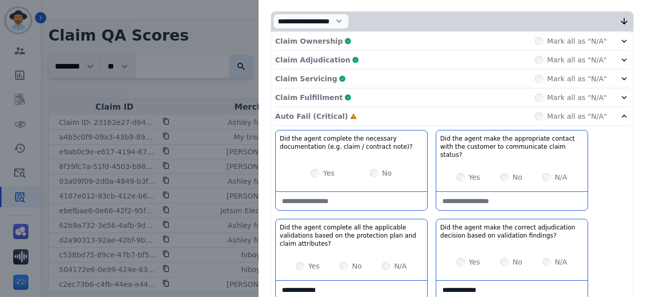 This screenshot has width=646, height=297. I want to click on h3: Did the agent make the appropriate contact with the customer to communicate claim status?, so click(512, 147).